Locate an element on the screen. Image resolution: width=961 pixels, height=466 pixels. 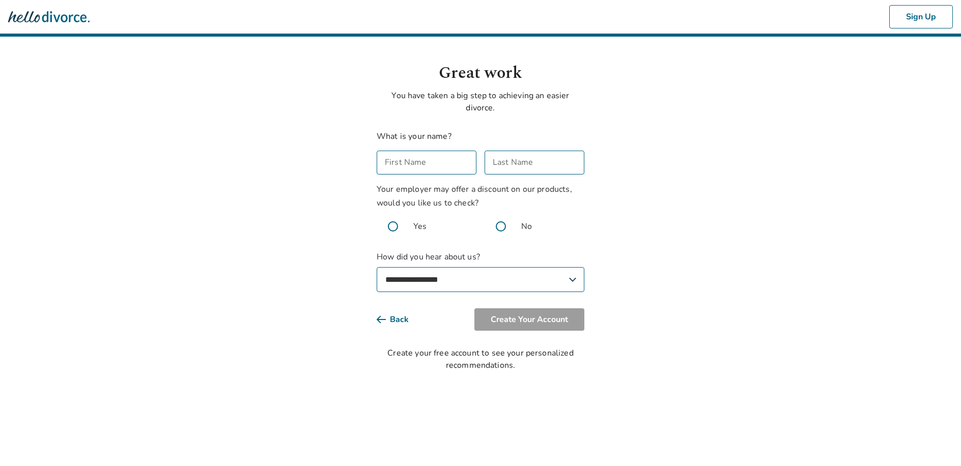
span: Yes is located at coordinates (420, 226).